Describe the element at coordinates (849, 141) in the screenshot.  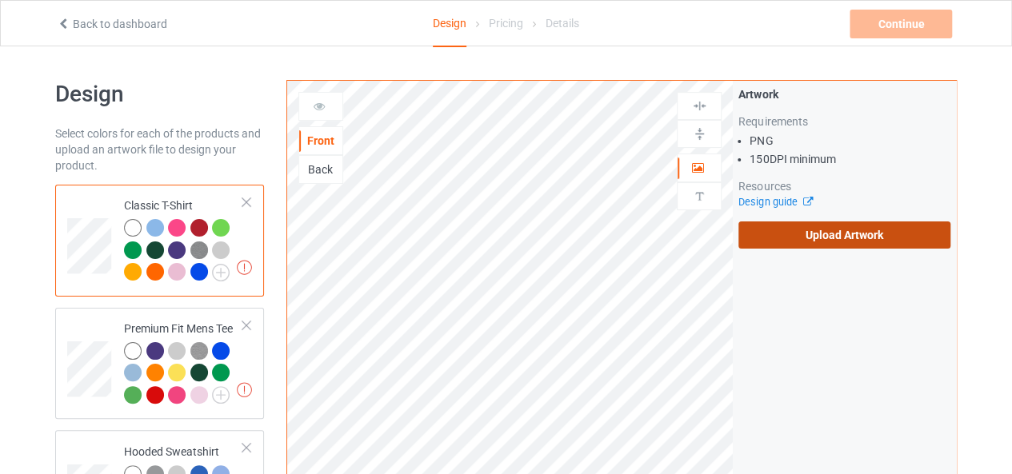
I see `li: PNG` at that location.